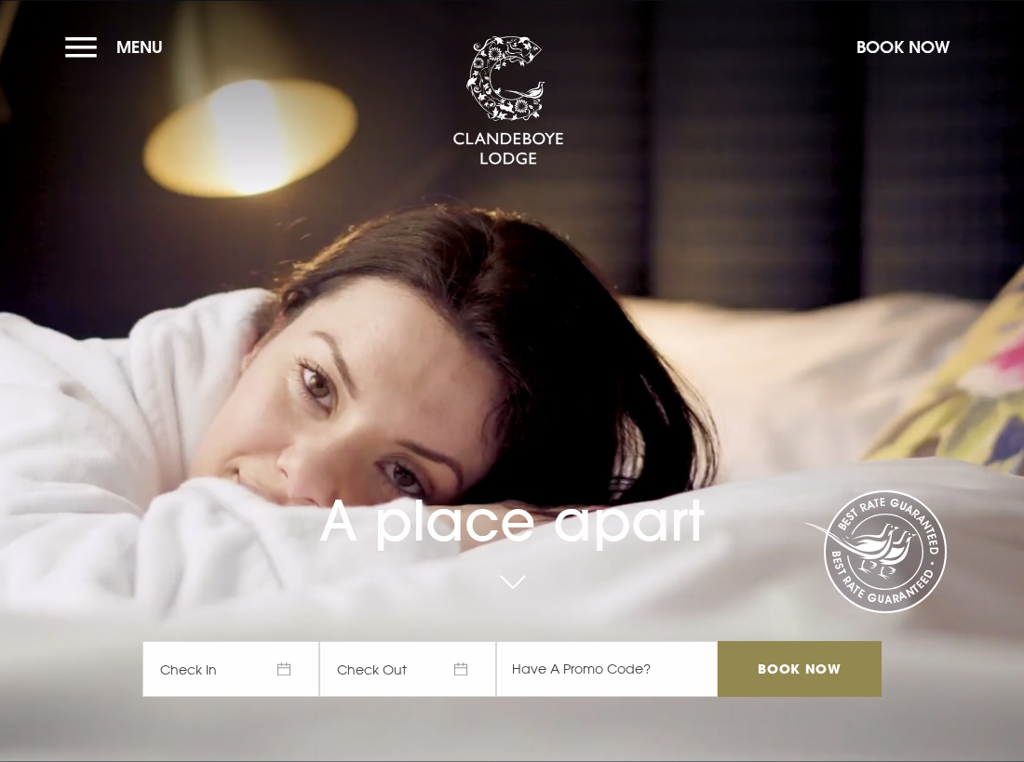 Image resolution: width=1024 pixels, height=762 pixels. What do you see at coordinates (508, 101) in the screenshot?
I see `img: Clandeboye Lodge` at bounding box center [508, 101].